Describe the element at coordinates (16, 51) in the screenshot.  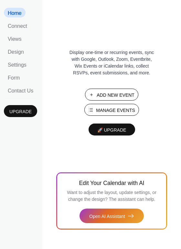
I see `a: Design` at that location.